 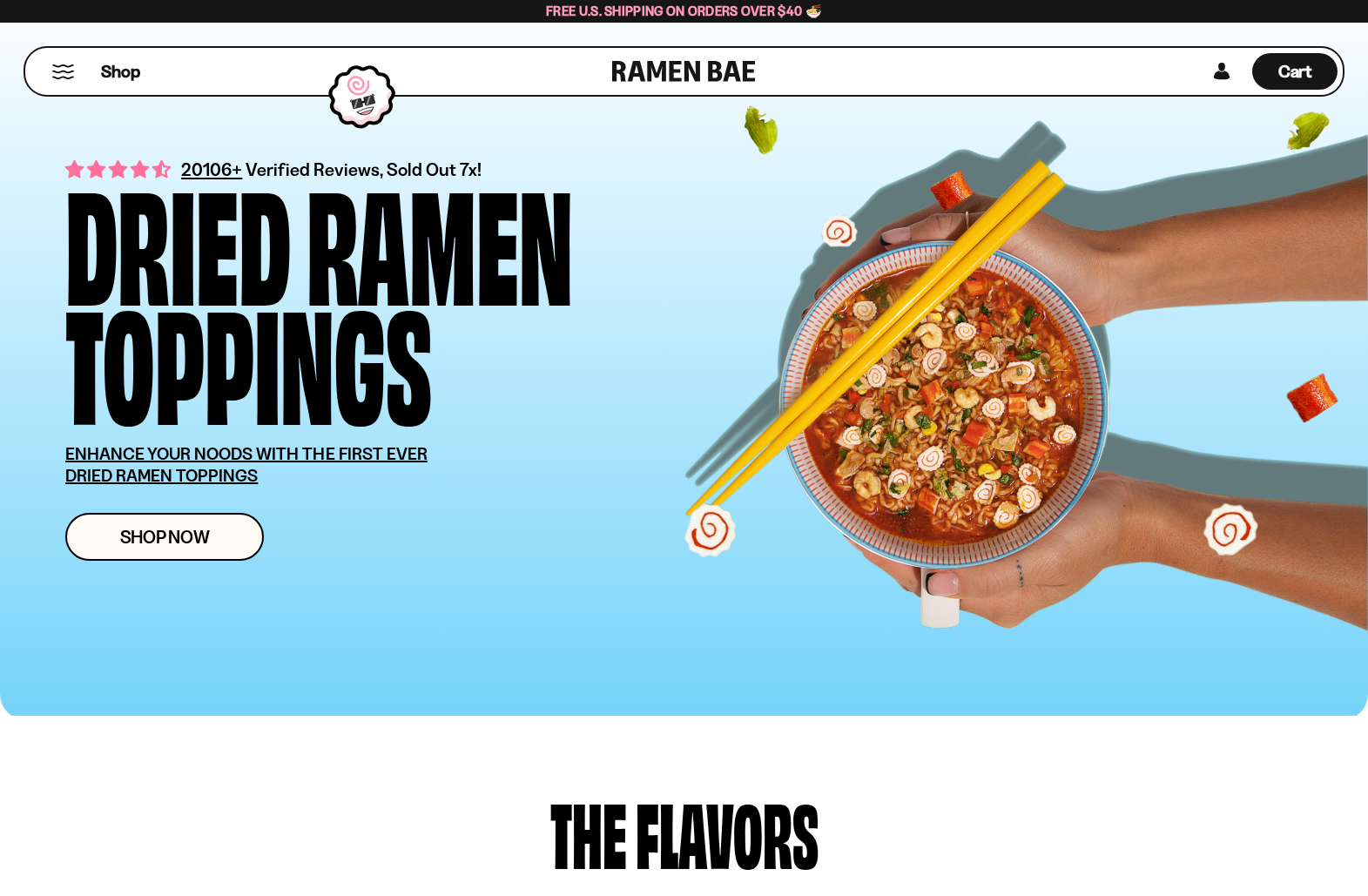 I want to click on button: Mobile Menu Trigger, so click(x=62, y=71).